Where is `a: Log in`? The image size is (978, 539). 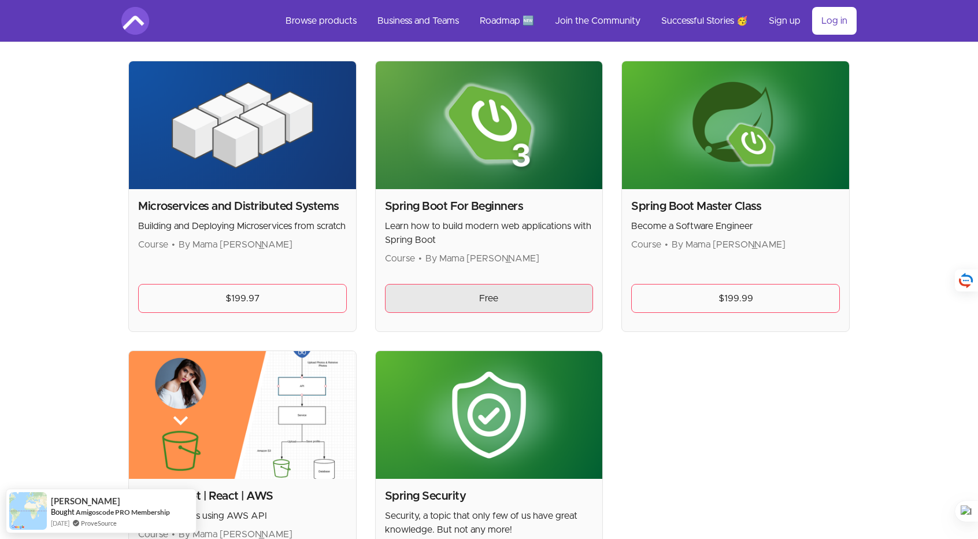 a: Log in is located at coordinates (834, 21).